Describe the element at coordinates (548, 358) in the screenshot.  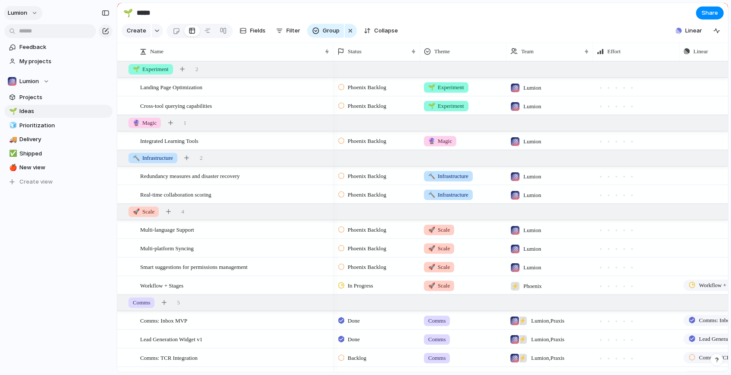
I see `span: Lumion , Praxis` at that location.